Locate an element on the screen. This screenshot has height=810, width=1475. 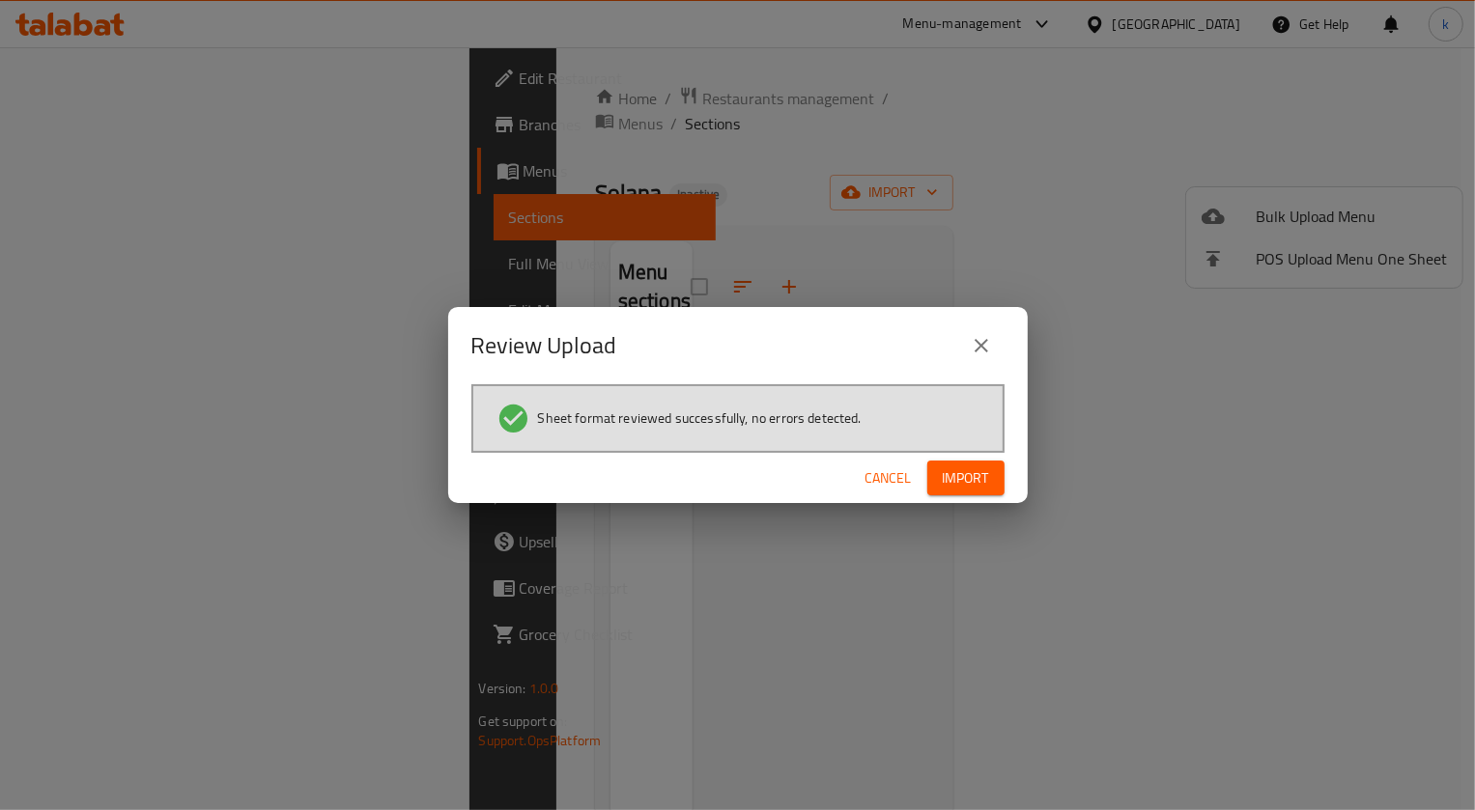
button: Cancel is located at coordinates (889, 478).